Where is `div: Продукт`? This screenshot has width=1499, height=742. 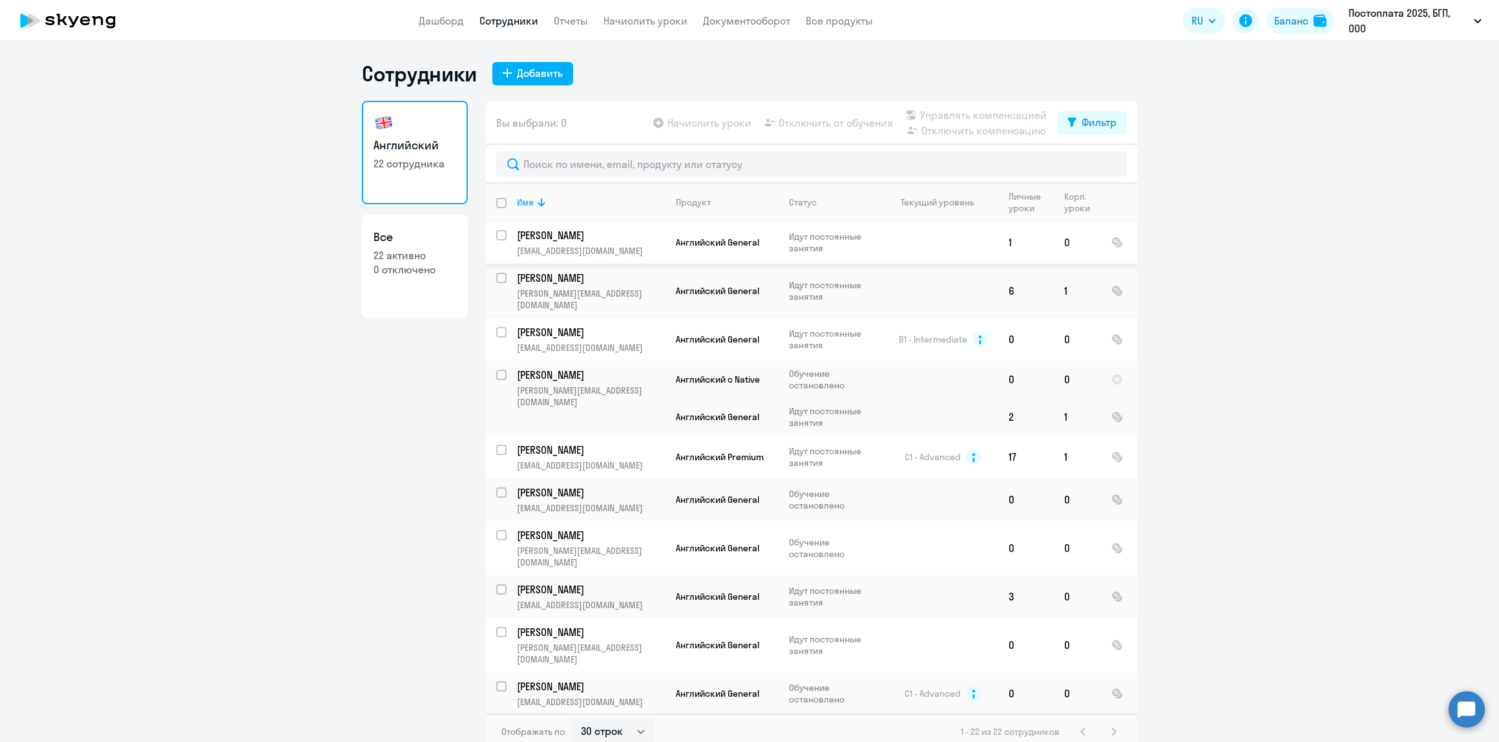
div: Продукт is located at coordinates (693, 202).